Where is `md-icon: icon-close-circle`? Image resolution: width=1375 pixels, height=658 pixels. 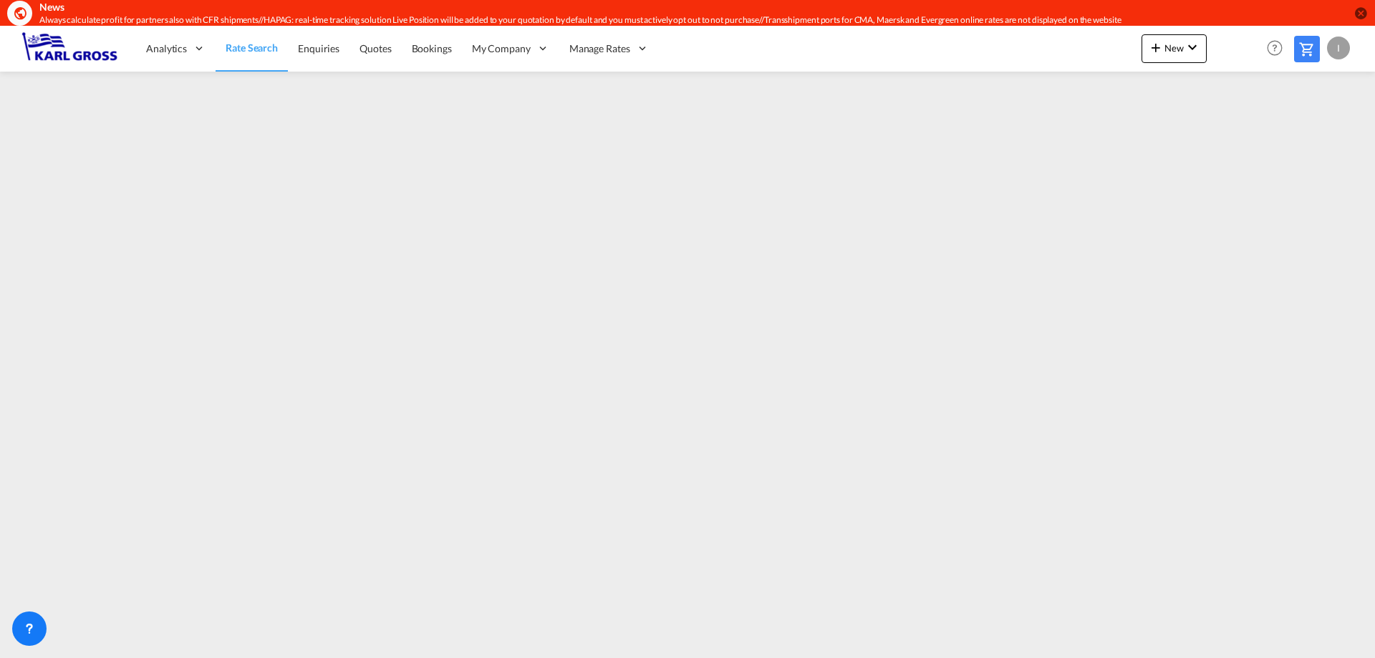
md-icon: icon-close-circle is located at coordinates (1360, 13).